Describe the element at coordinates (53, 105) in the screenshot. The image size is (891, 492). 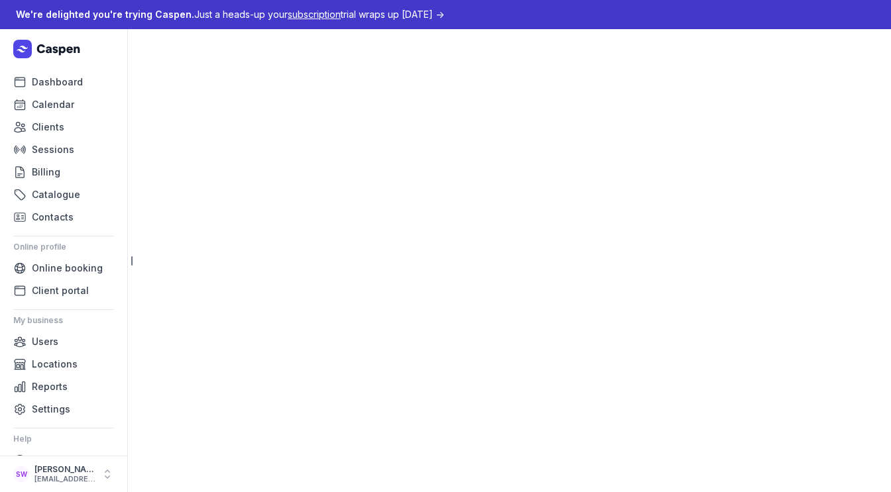
I see `span: Calendar` at that location.